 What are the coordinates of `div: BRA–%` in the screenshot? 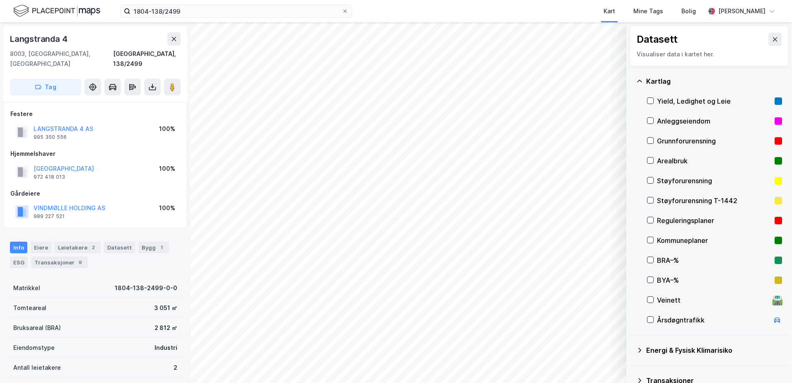 It's located at (714, 260).